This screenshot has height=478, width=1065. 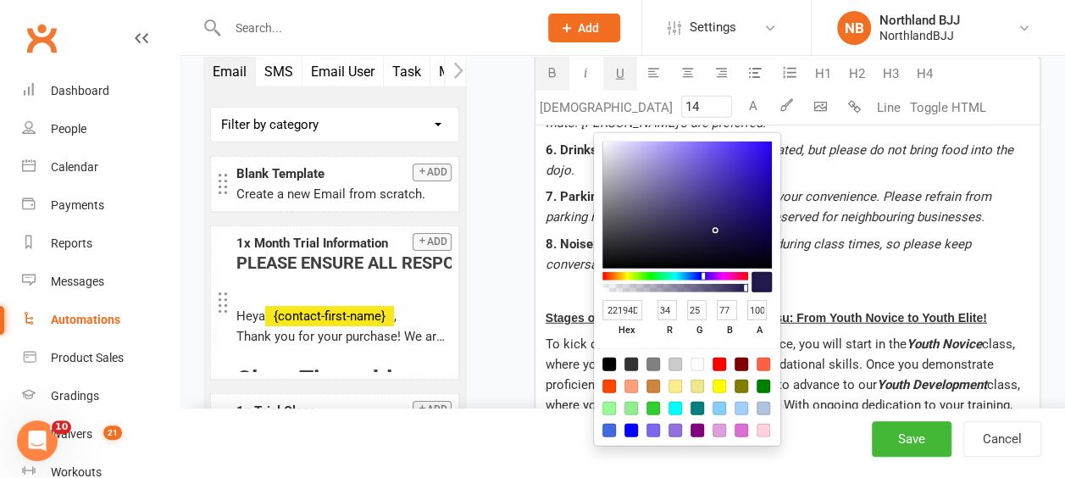 I want to click on button: Line, so click(x=889, y=108).